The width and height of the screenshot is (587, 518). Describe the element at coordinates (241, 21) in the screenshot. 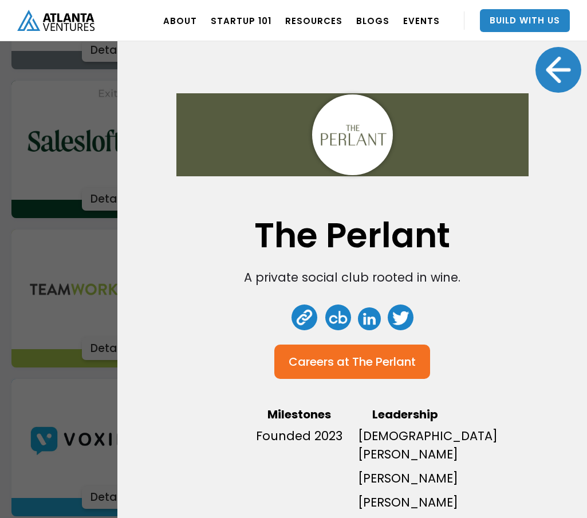

I see `a: Startup 101` at that location.